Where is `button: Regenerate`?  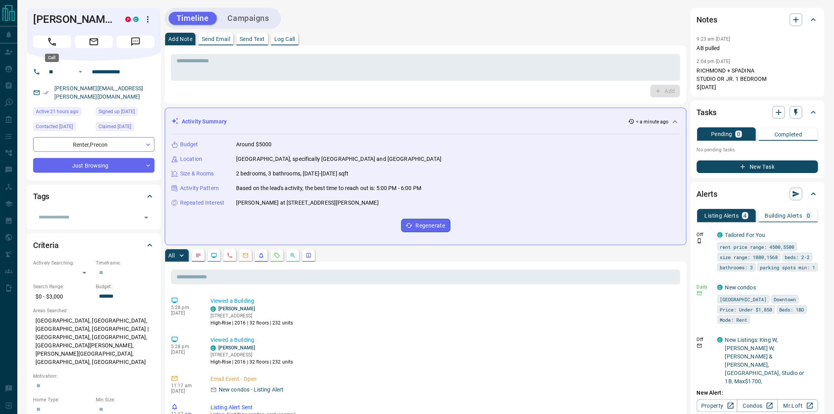 button: Regenerate is located at coordinates (426, 225).